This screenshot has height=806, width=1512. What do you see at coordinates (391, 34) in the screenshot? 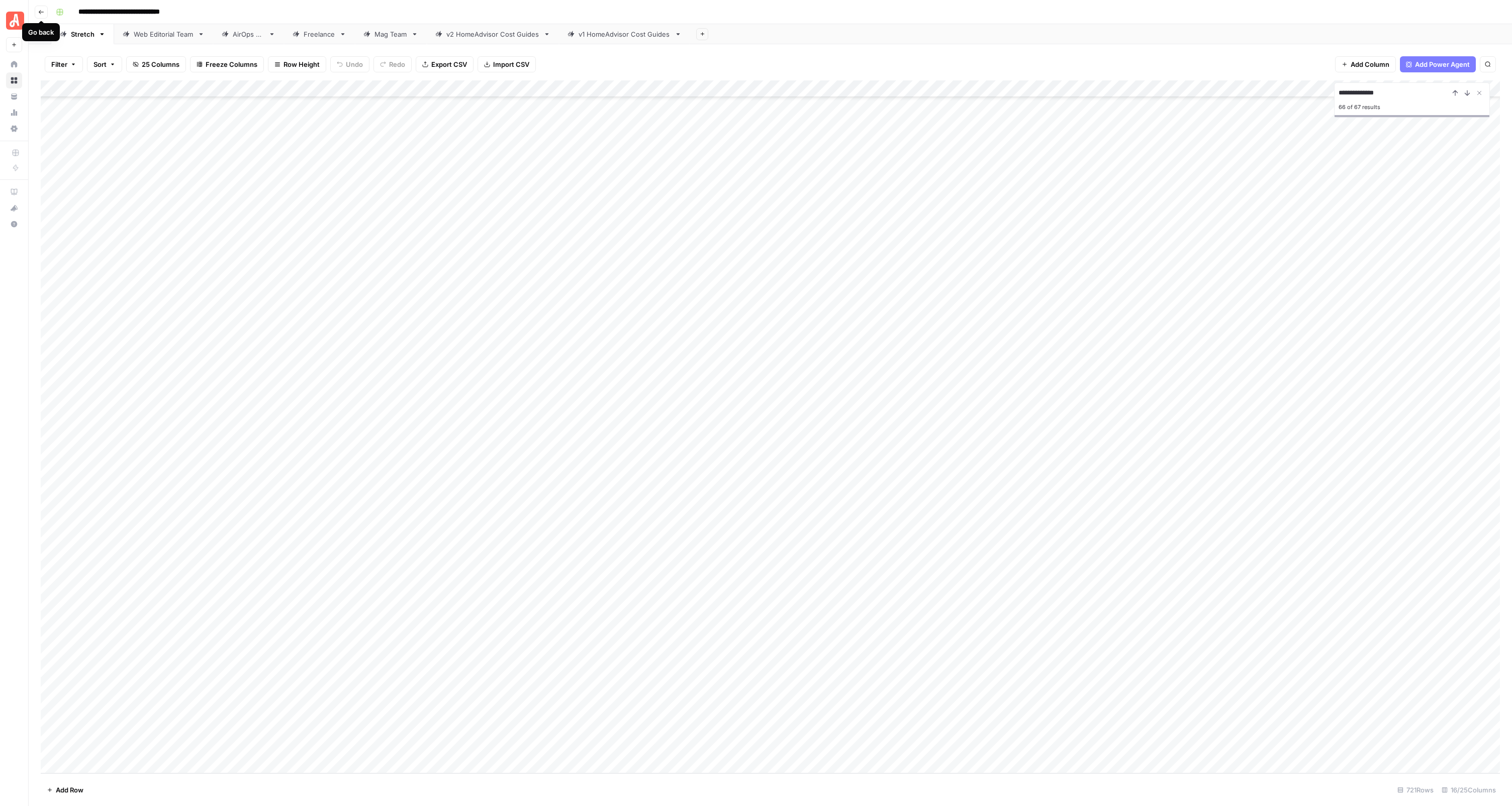
I see `div: Mag Team` at bounding box center [391, 34].